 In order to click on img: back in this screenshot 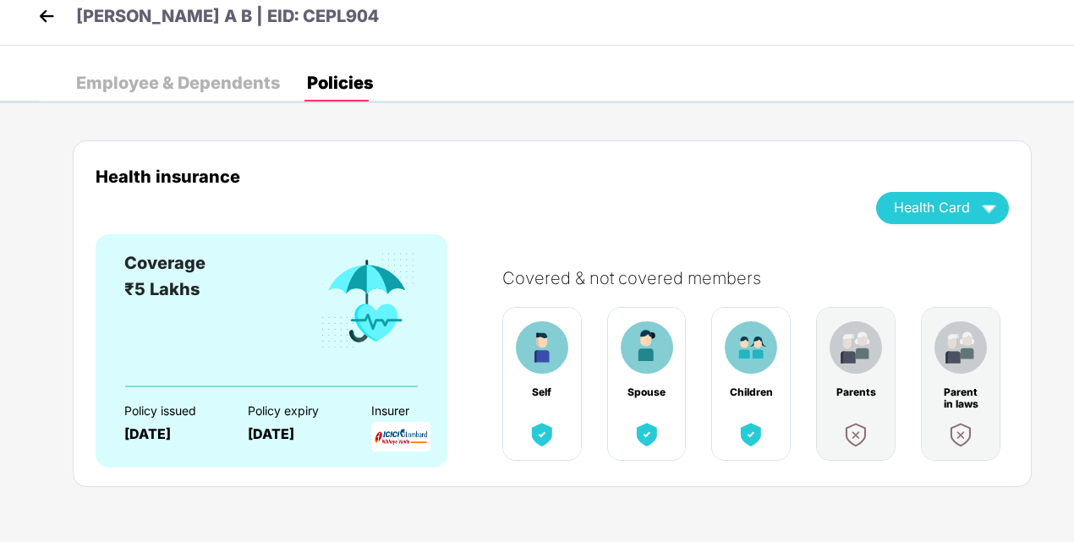, I will do `click(47, 16)`.